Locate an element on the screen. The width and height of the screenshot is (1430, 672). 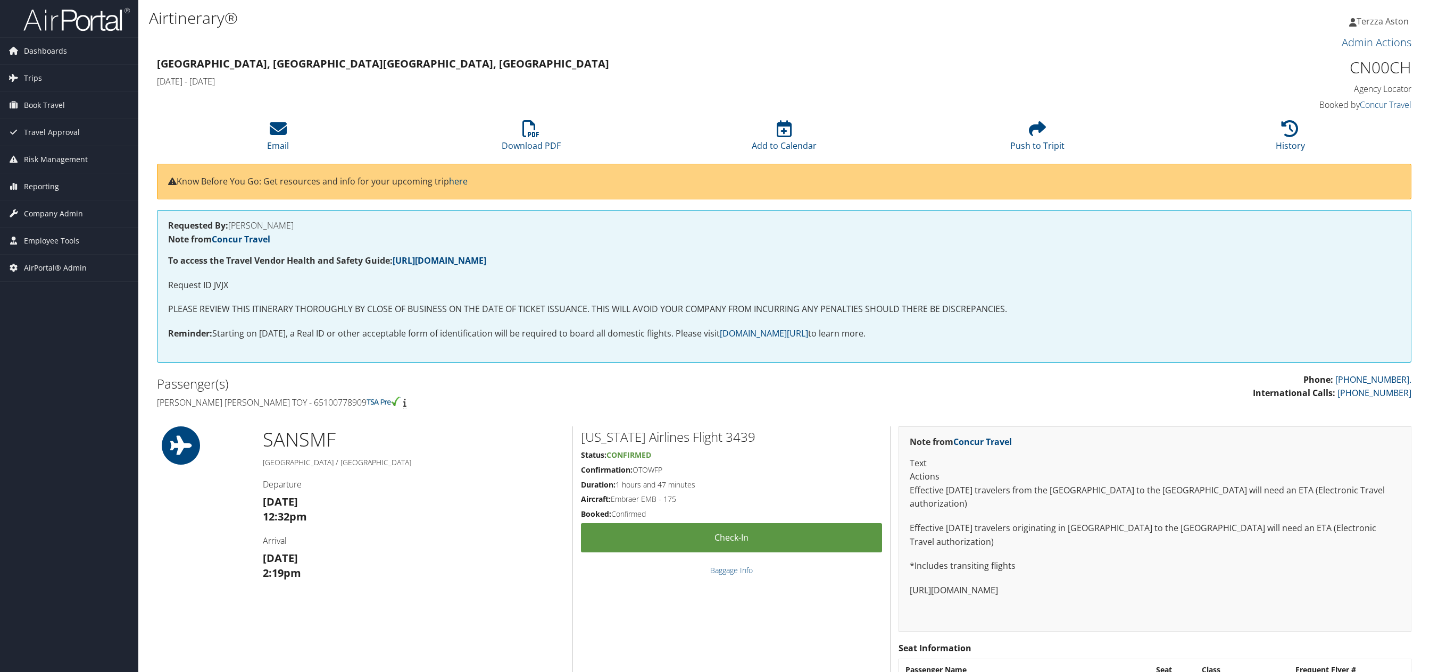
strong: 12:32pm is located at coordinates (285, 517).